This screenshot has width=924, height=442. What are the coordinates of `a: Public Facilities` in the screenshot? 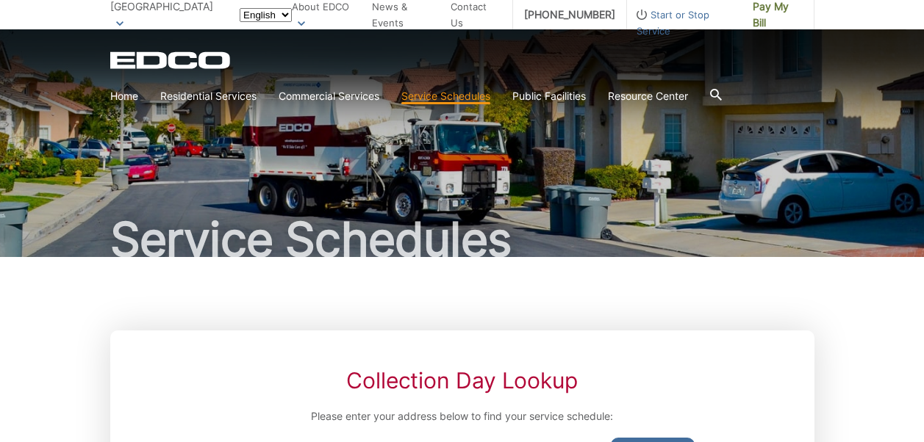 It's located at (549, 96).